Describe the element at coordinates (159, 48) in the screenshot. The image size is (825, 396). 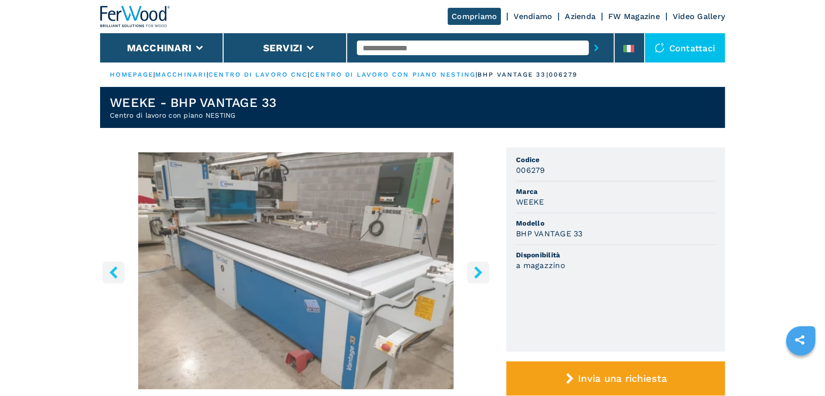
I see `button: Macchinari` at that location.